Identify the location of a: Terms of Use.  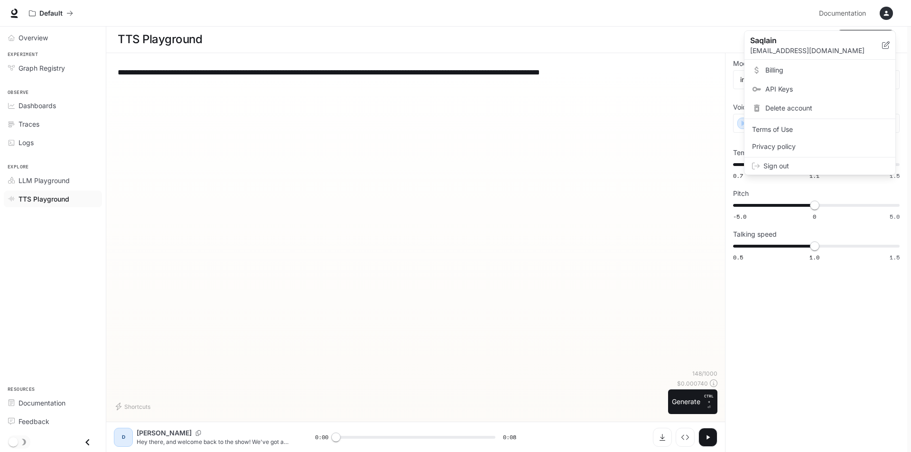
(819, 129).